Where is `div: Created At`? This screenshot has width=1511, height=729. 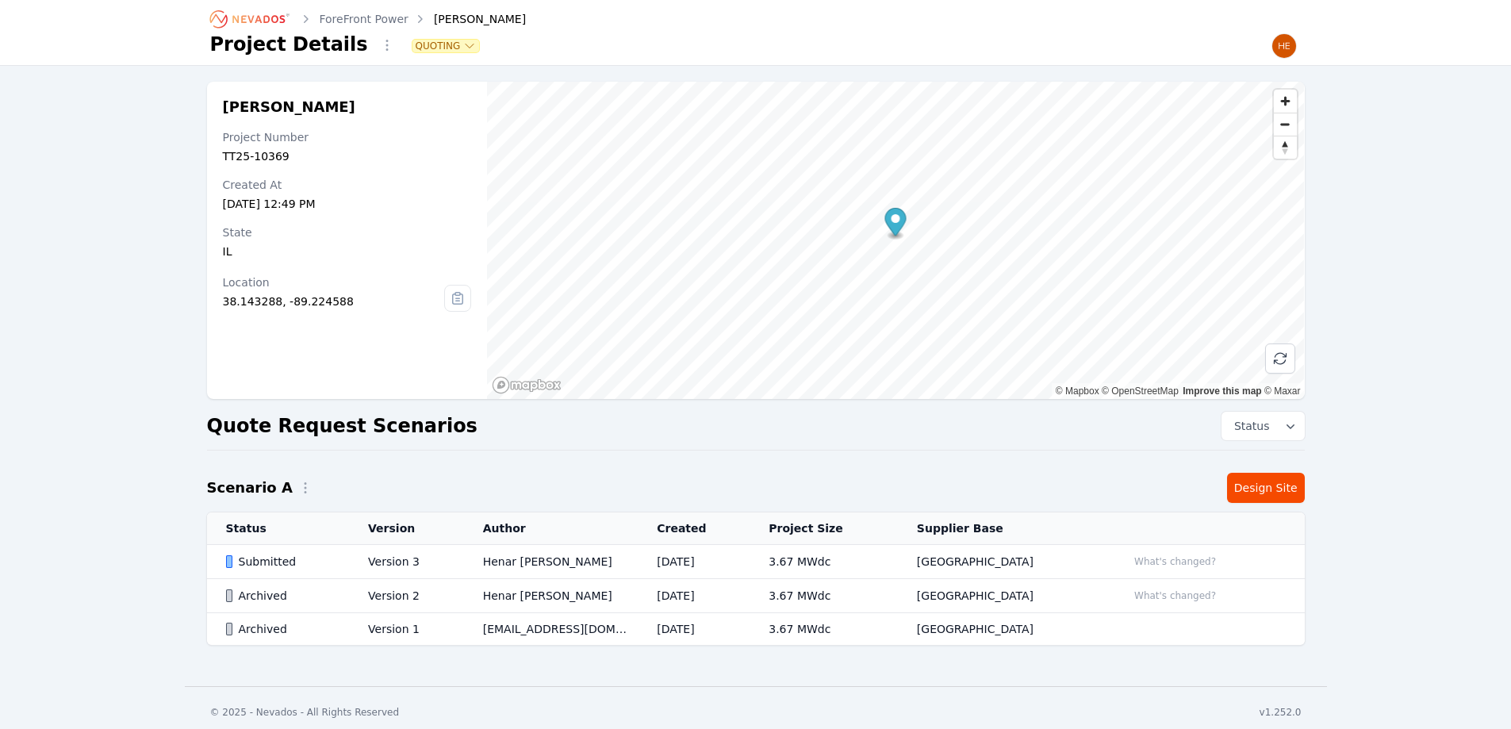
div: Created At is located at coordinates (347, 185).